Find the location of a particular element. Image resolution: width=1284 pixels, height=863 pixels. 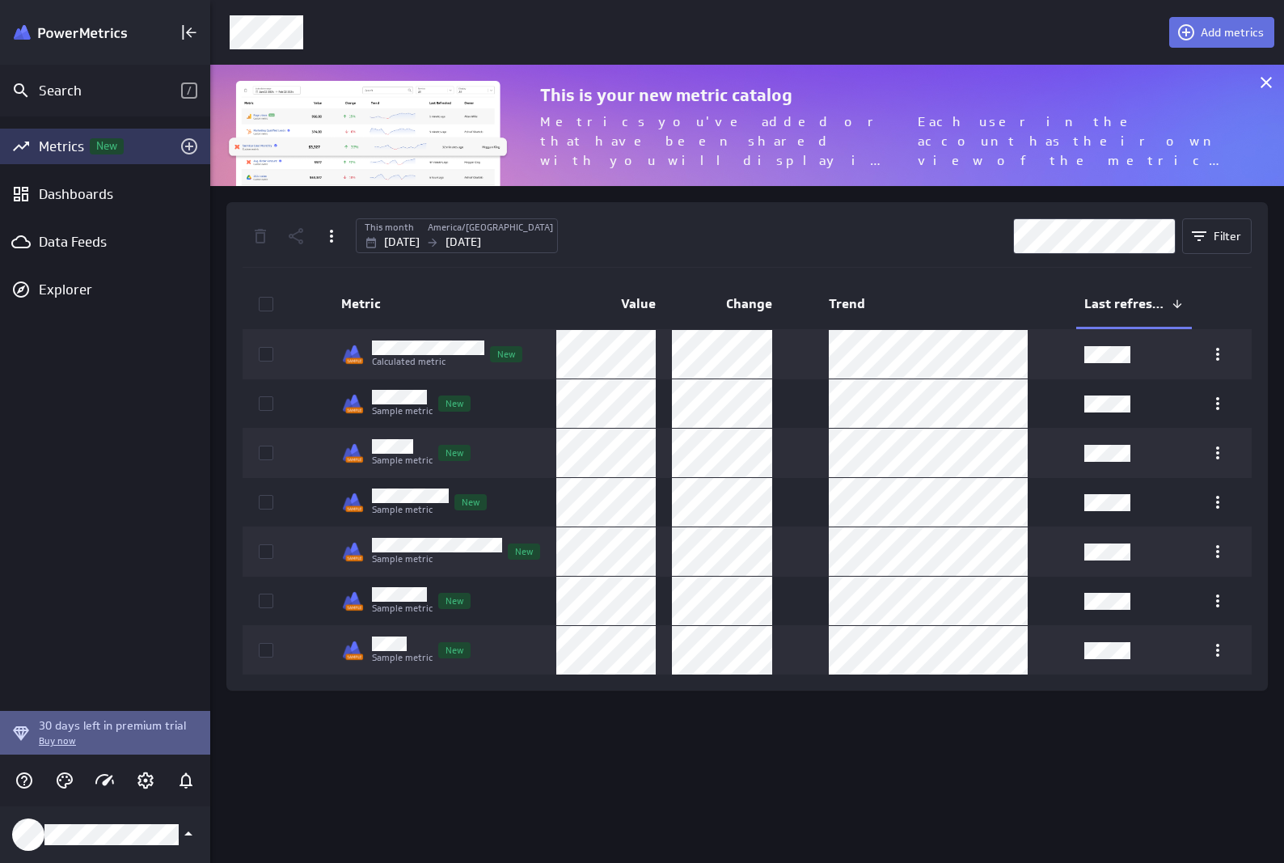

p: 30 days left in premium trial is located at coordinates (112, 725).